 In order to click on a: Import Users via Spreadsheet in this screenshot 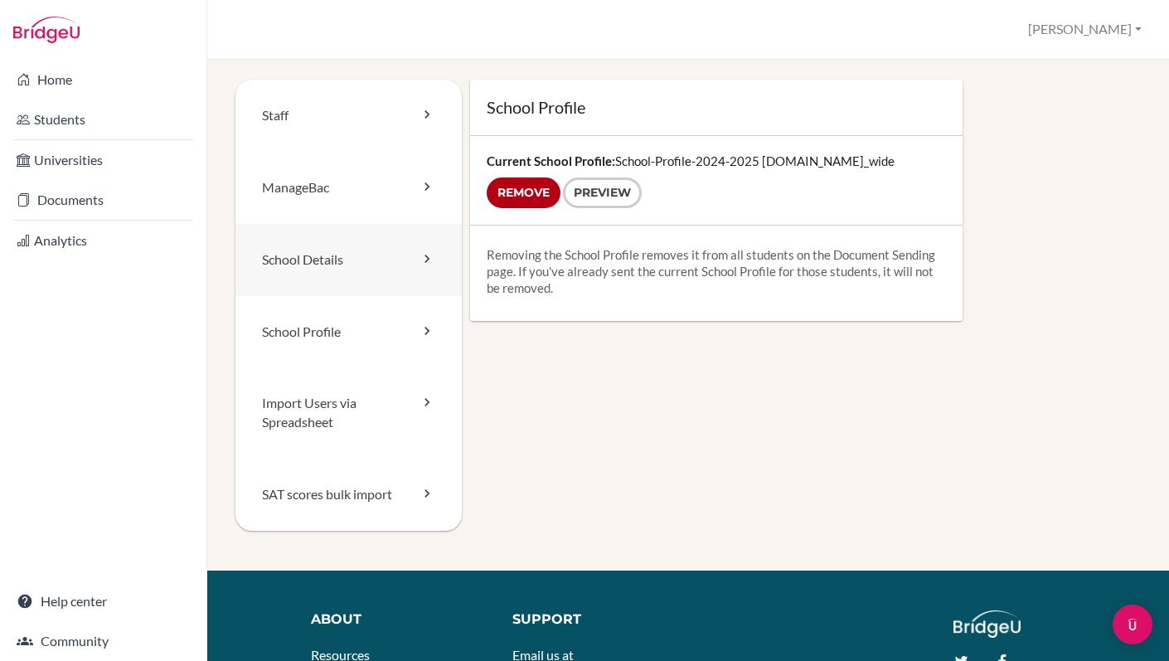, I will do `click(348, 413)`.